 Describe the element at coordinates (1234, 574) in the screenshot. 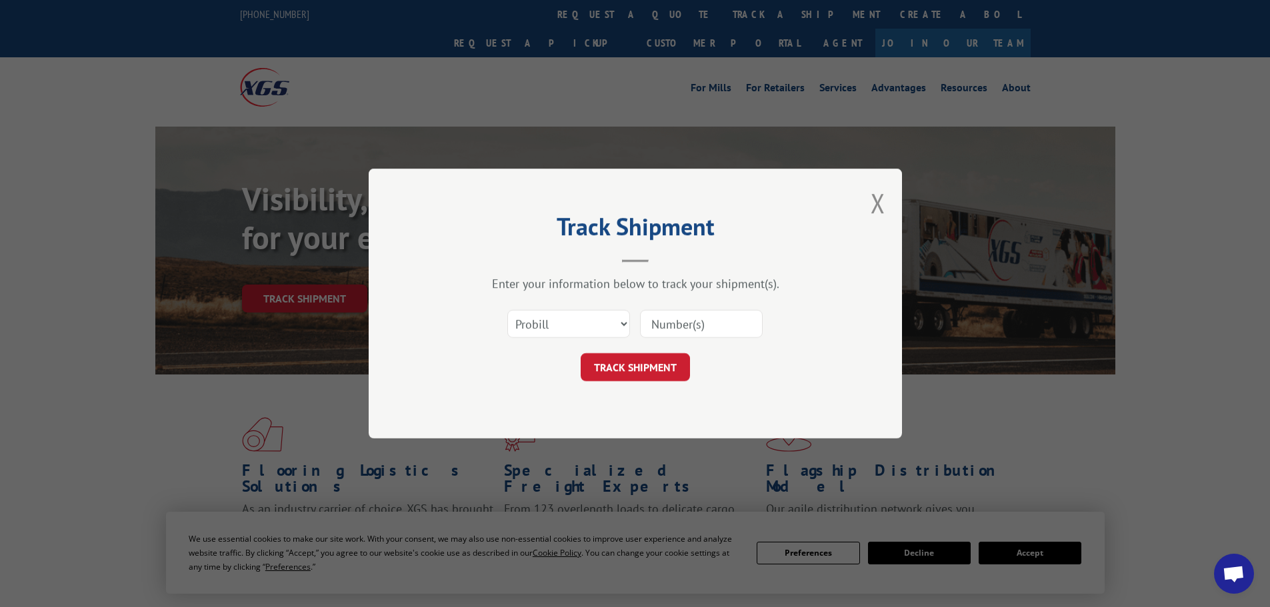

I see `div: Open chat` at that location.